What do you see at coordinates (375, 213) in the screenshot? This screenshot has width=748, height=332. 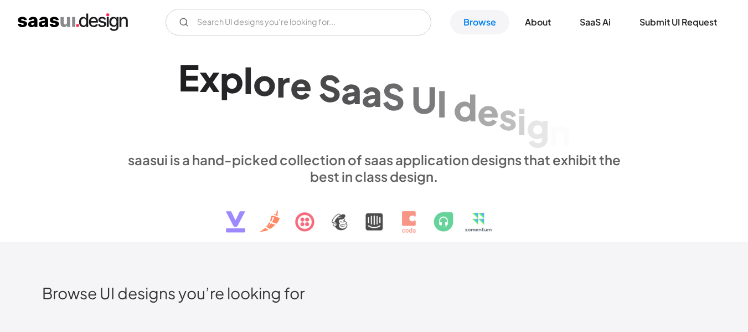 I see `img: text, icon, saas logo` at bounding box center [375, 213].